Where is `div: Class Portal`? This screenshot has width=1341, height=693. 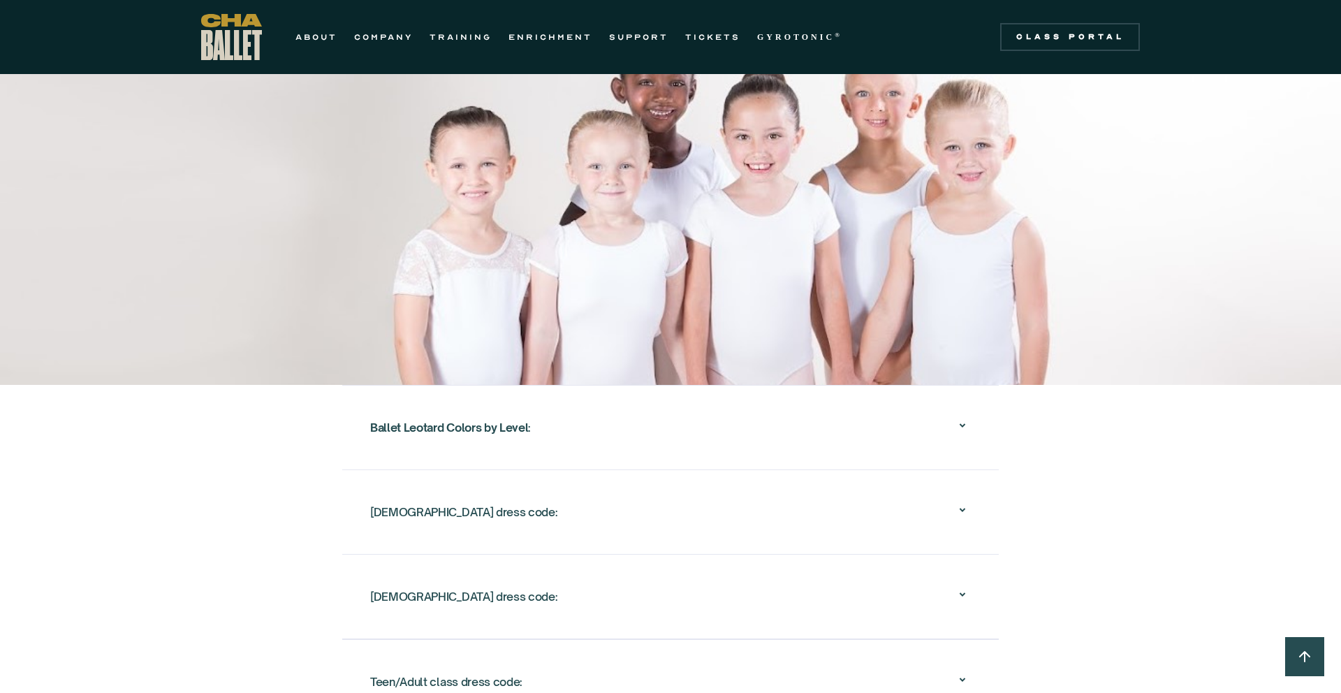
div: Class Portal is located at coordinates (1070, 37).